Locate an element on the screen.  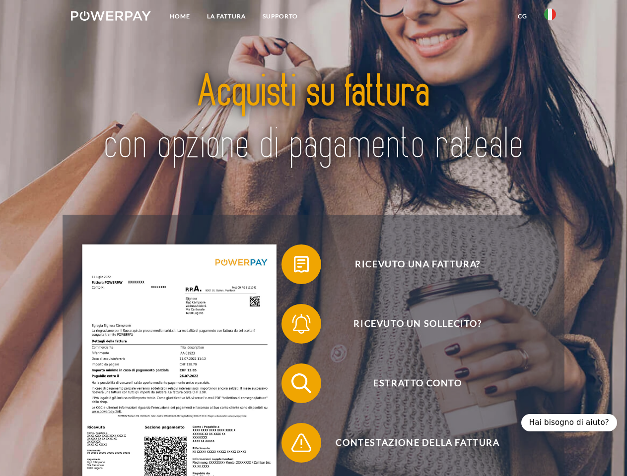
img: qb_bill.svg is located at coordinates (301, 265).